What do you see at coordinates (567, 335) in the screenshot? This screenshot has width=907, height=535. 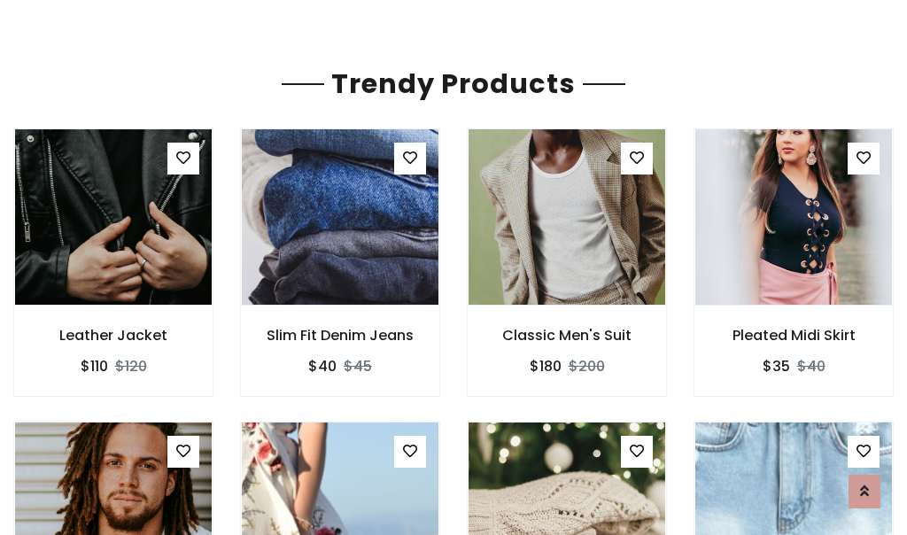 I see `h6: Classic Men's Suit` at bounding box center [567, 335].